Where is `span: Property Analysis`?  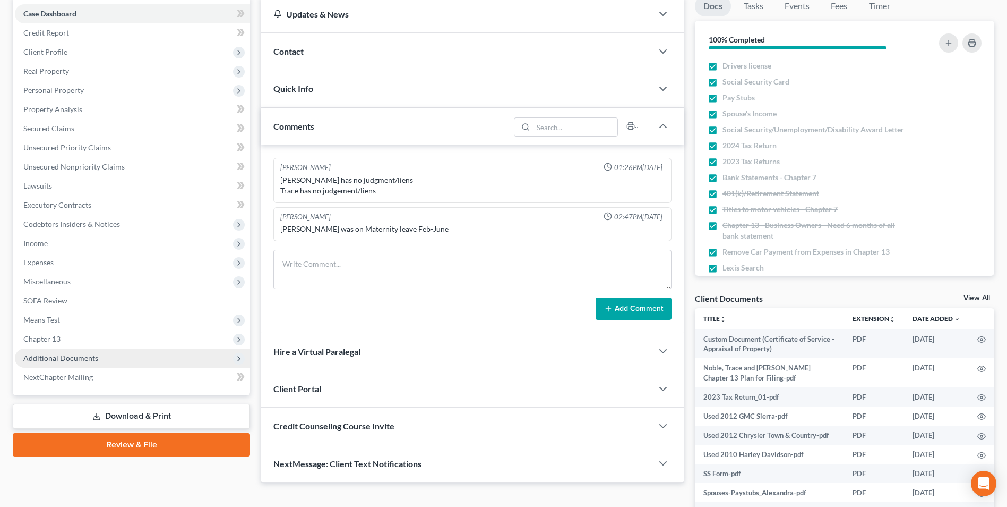 span: Property Analysis is located at coordinates (53, 109).